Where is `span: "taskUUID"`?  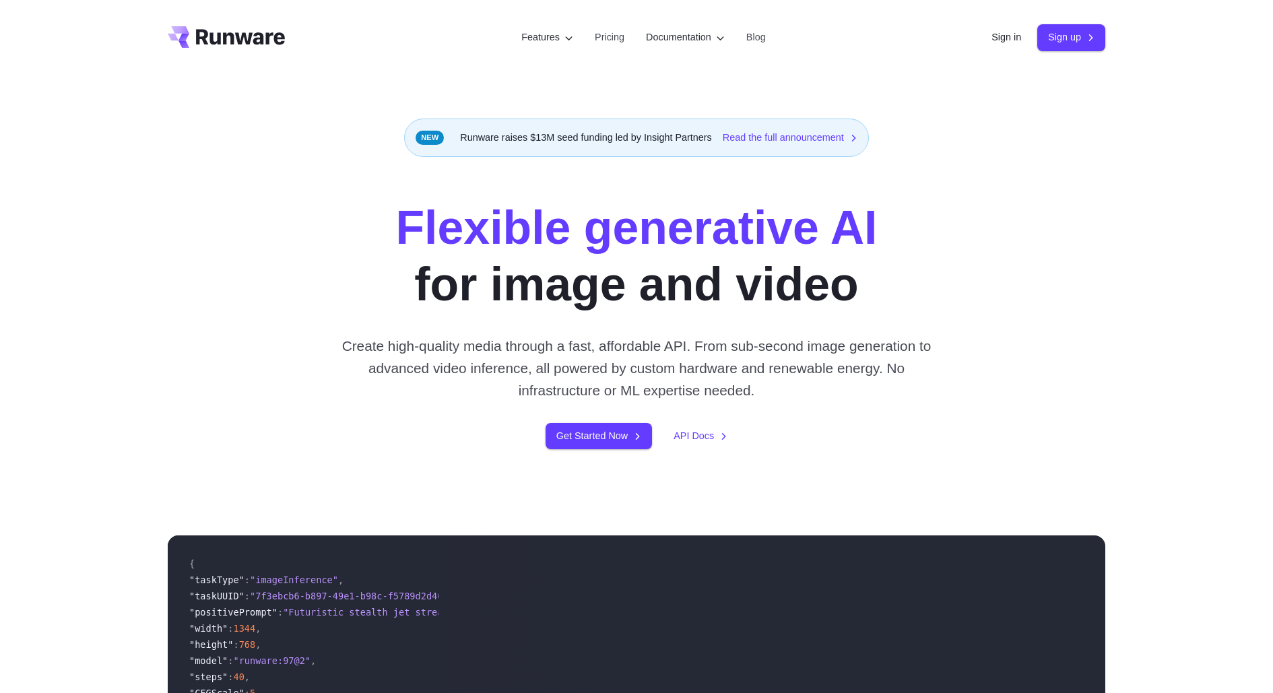
span: "taskUUID" is located at coordinates (217, 596).